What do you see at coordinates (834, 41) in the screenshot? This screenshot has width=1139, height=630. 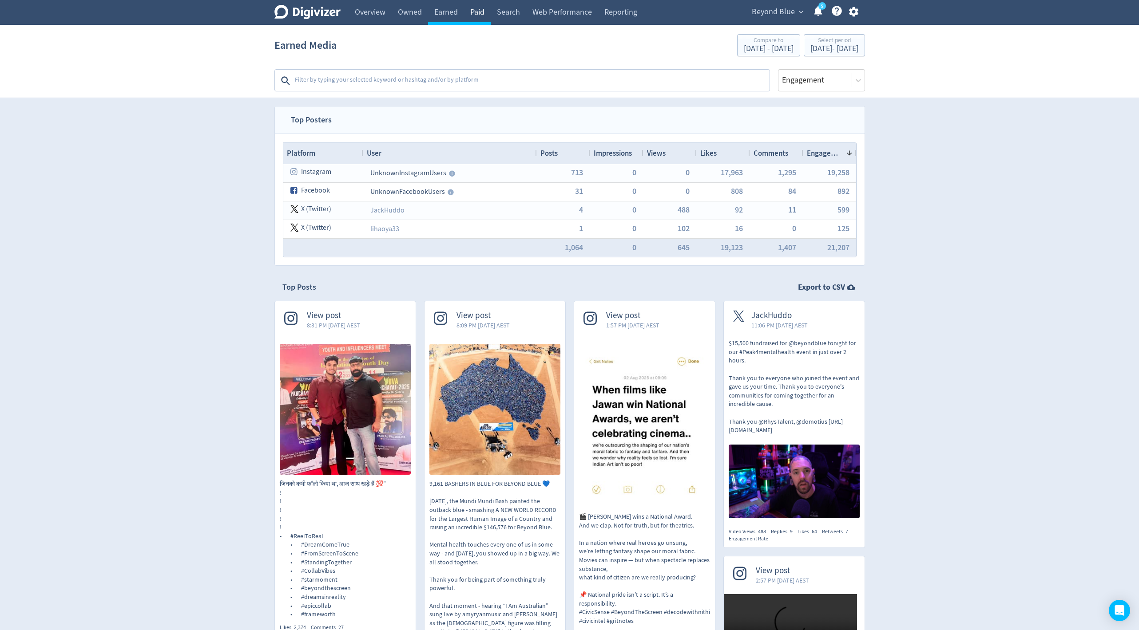 I see `div: Select period` at bounding box center [834, 41].